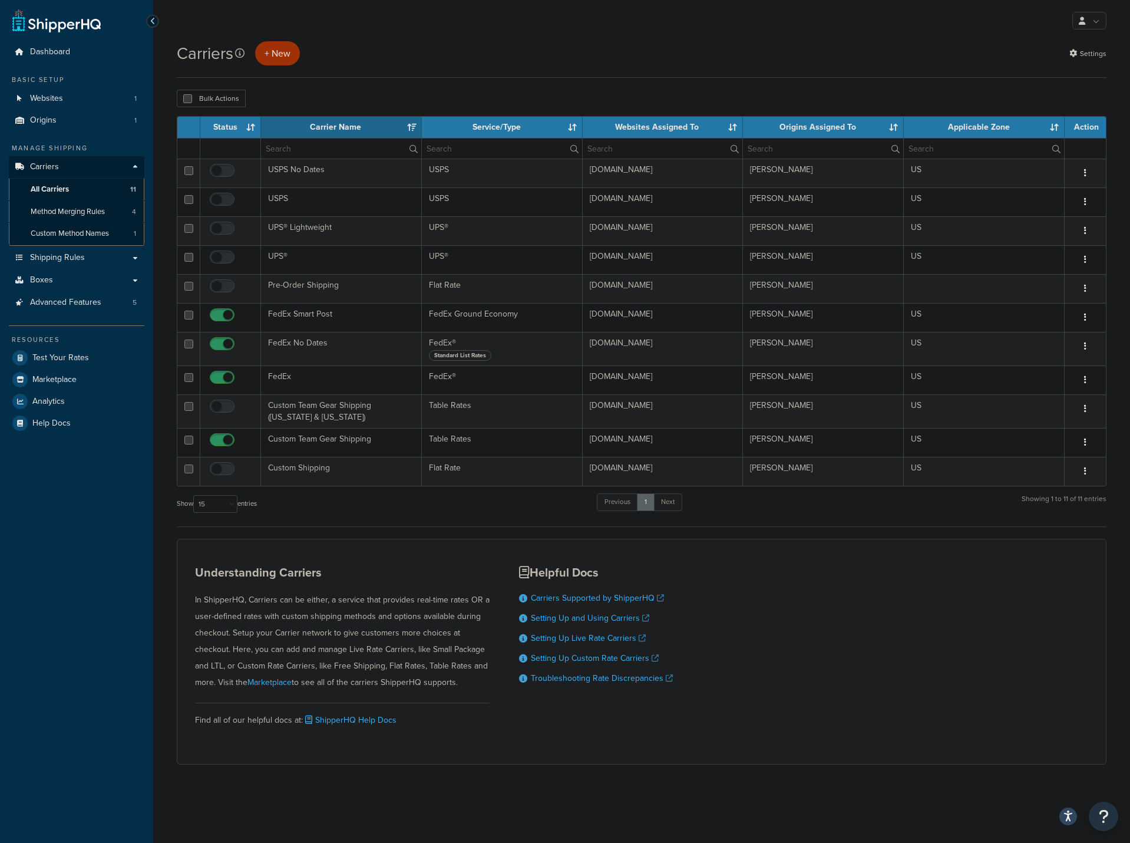 The image size is (1130, 843). I want to click on a: Previous, so click(618, 502).